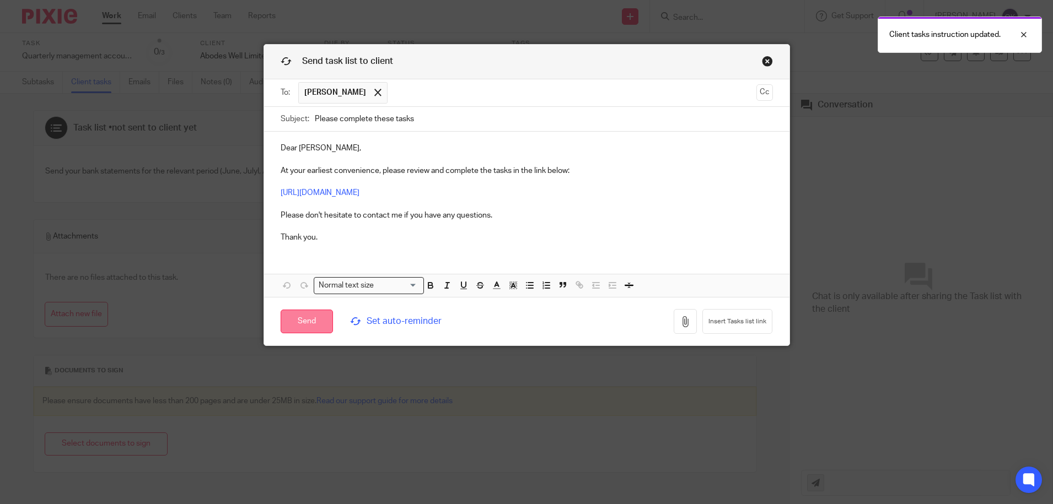 Image resolution: width=1053 pixels, height=504 pixels. Describe the element at coordinates (295, 119) in the screenshot. I see `label: Subject:` at that location.